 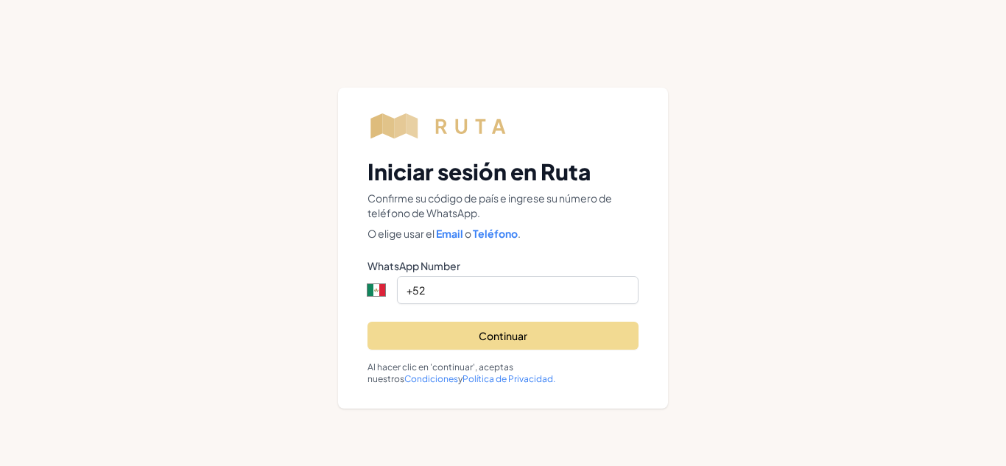 I want to click on input: Enter phone number, so click(x=518, y=290).